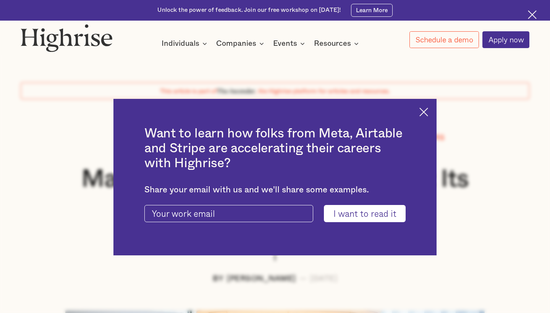  Describe the element at coordinates (275, 148) in the screenshot. I see `h2: Want to learn how folks from Meta, Airtable and Stripe are accelerating their careers with Highrise?` at that location.